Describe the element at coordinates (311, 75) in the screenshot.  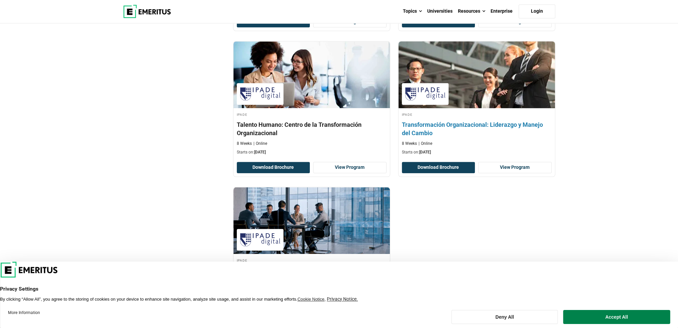
I see `img: Talento Humano: Centro de la Transformación Organizacional | Online Human Resources Course` at that location.